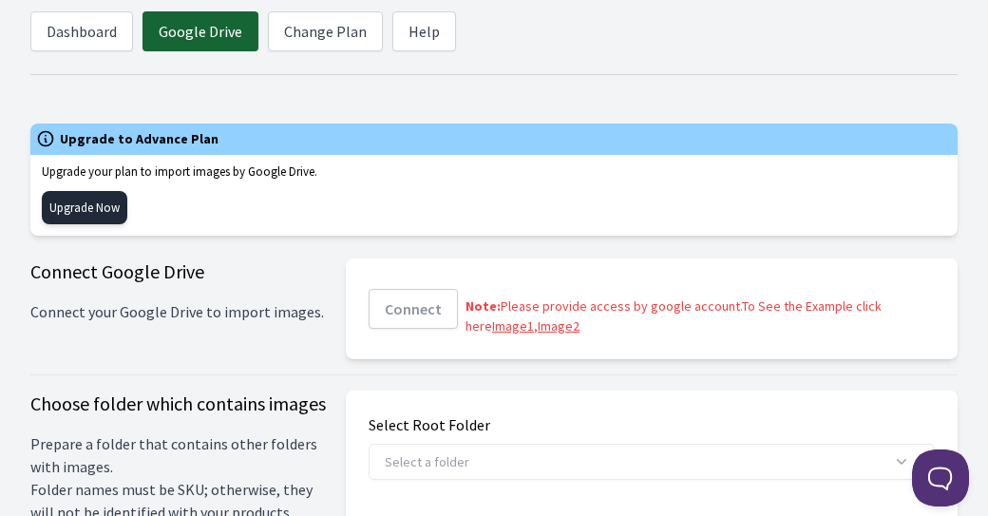  Describe the element at coordinates (494, 139) in the screenshot. I see `div: Upgrade to Advance Plan` at that location.